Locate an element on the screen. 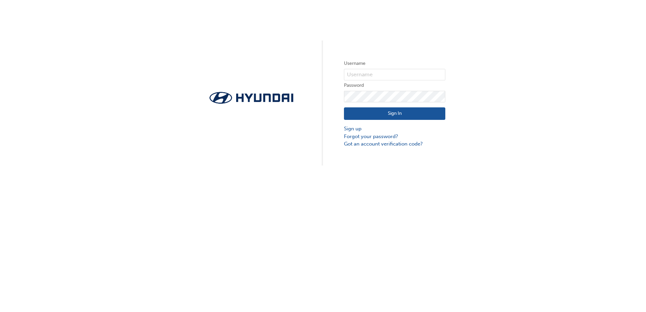 The image size is (646, 312). a: Sign up is located at coordinates (395, 129).